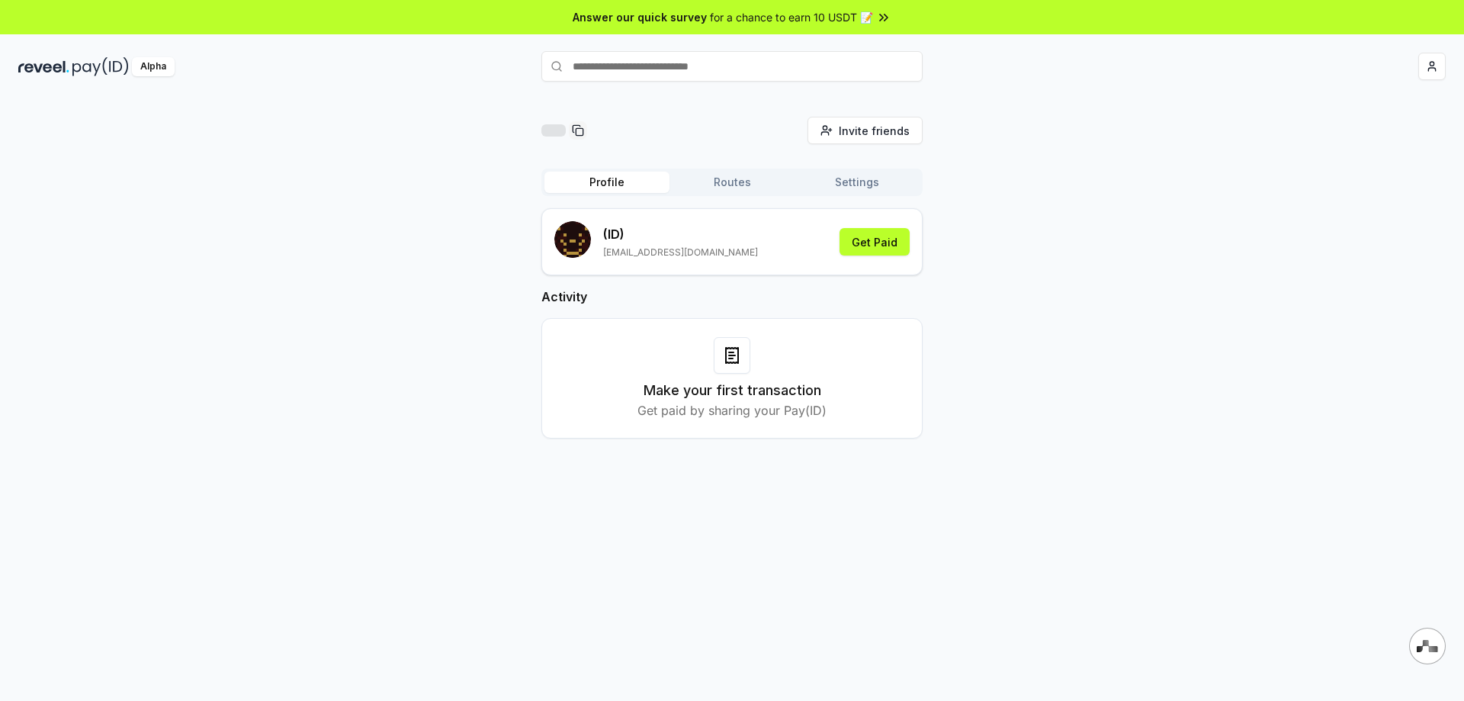 The width and height of the screenshot is (1464, 701). I want to click on button: Routes, so click(732, 182).